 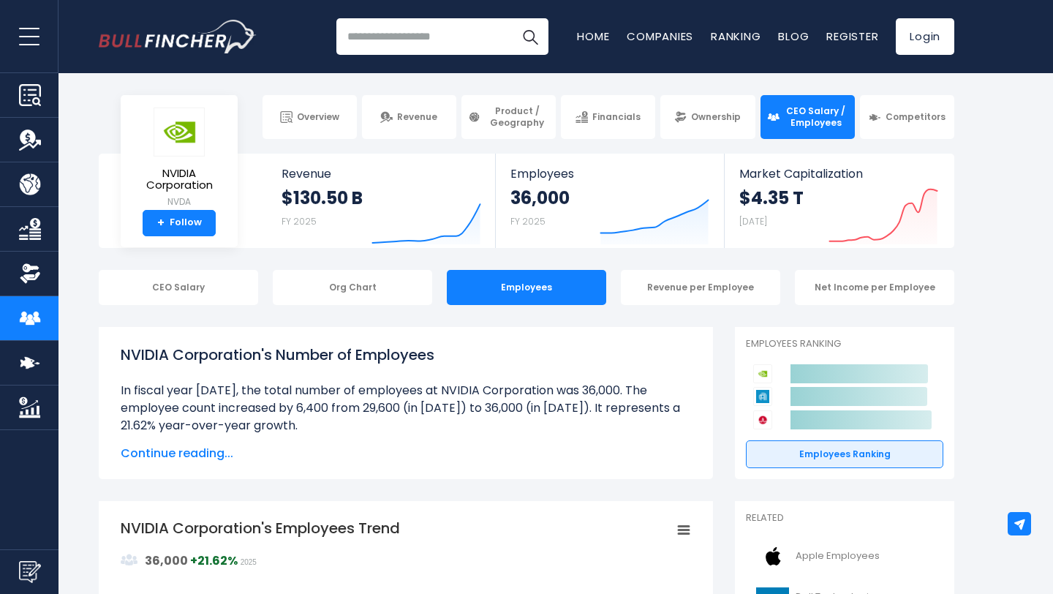 What do you see at coordinates (322, 197) in the screenshot?
I see `strong: $130.50 B` at bounding box center [322, 197].